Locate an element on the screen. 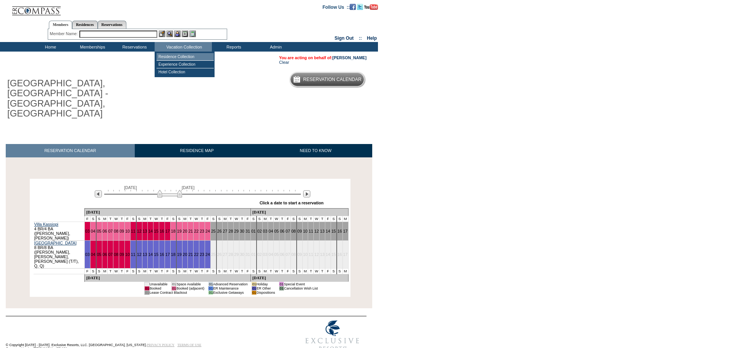 The width and height of the screenshot is (733, 348). img: Subscribe to our YouTube Channel is located at coordinates (371, 7).